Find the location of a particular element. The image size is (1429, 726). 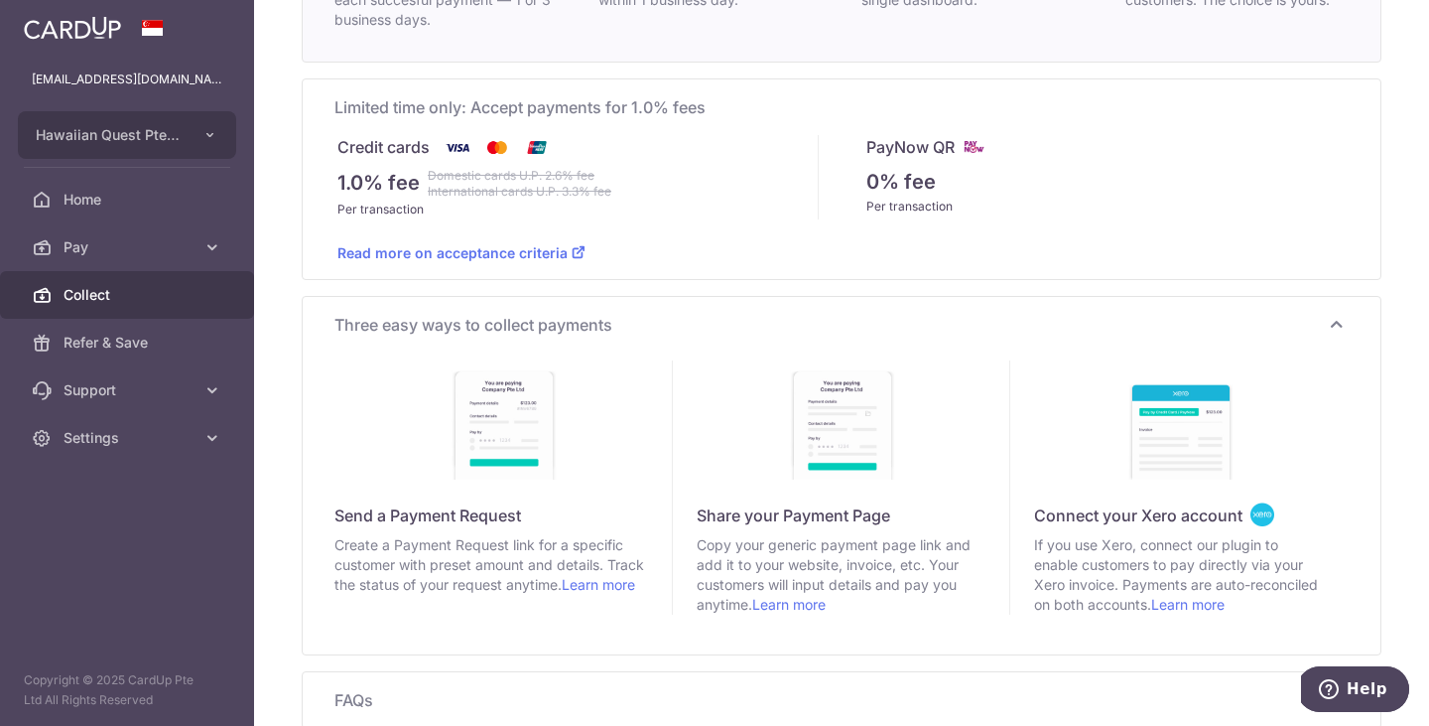

img: discover-payment-pages-940d318898c69d434d935dddd9c2ffb4de86cb20fe041a80db9227a4a91428ac.jpg is located at coordinates (842, 420).